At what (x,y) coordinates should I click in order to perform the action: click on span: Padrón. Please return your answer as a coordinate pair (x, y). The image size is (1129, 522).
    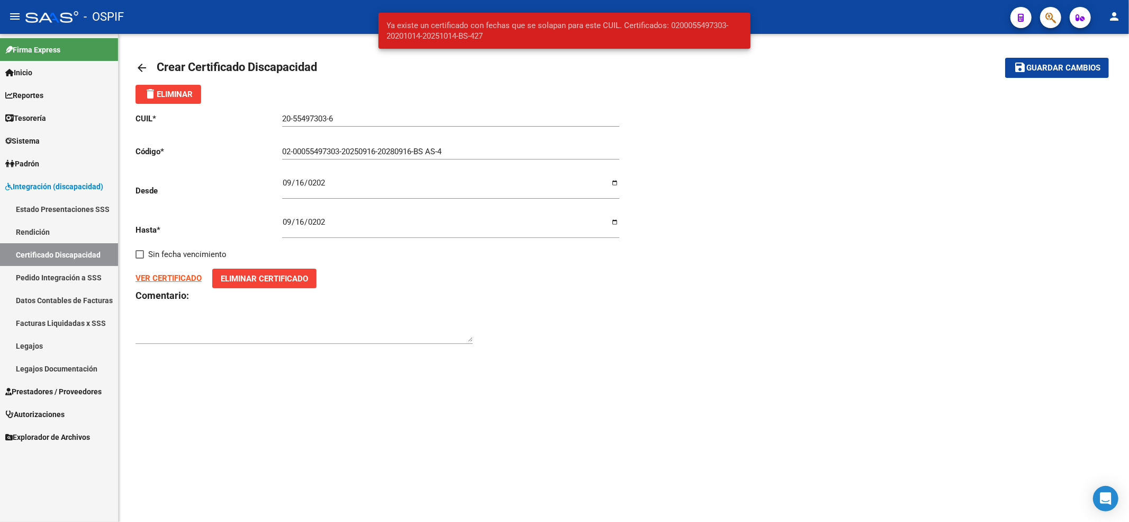
    Looking at the image, I should click on (22, 164).